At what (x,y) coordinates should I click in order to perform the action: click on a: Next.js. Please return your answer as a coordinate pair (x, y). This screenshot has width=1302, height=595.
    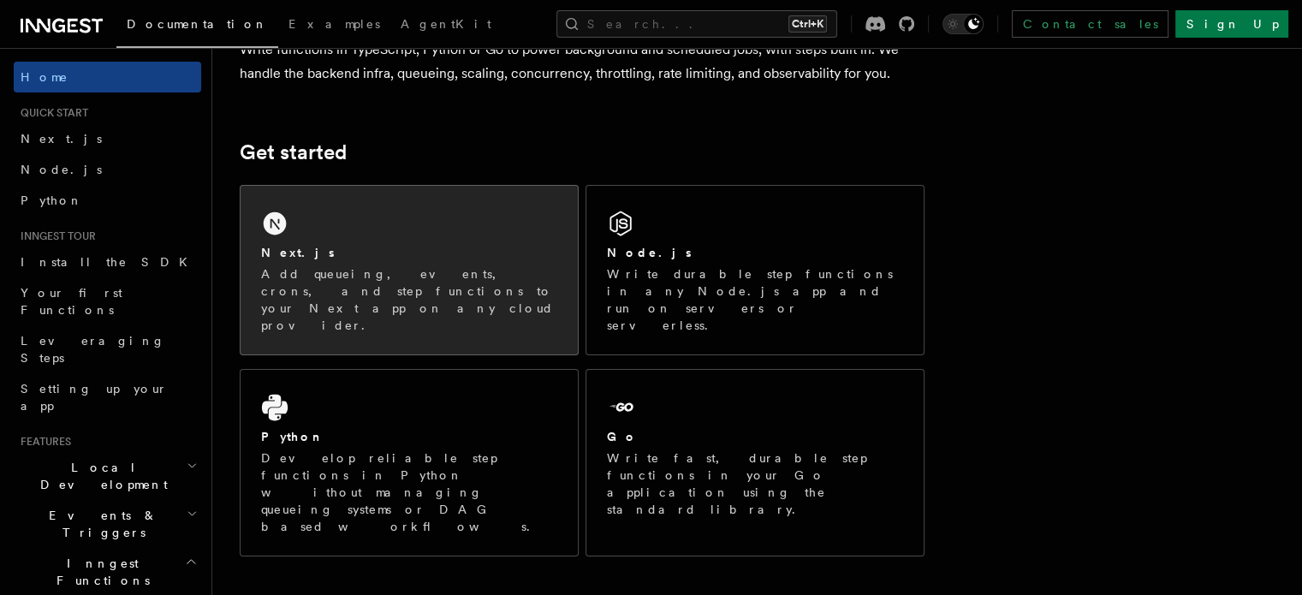
    Looking at the image, I should click on (107, 139).